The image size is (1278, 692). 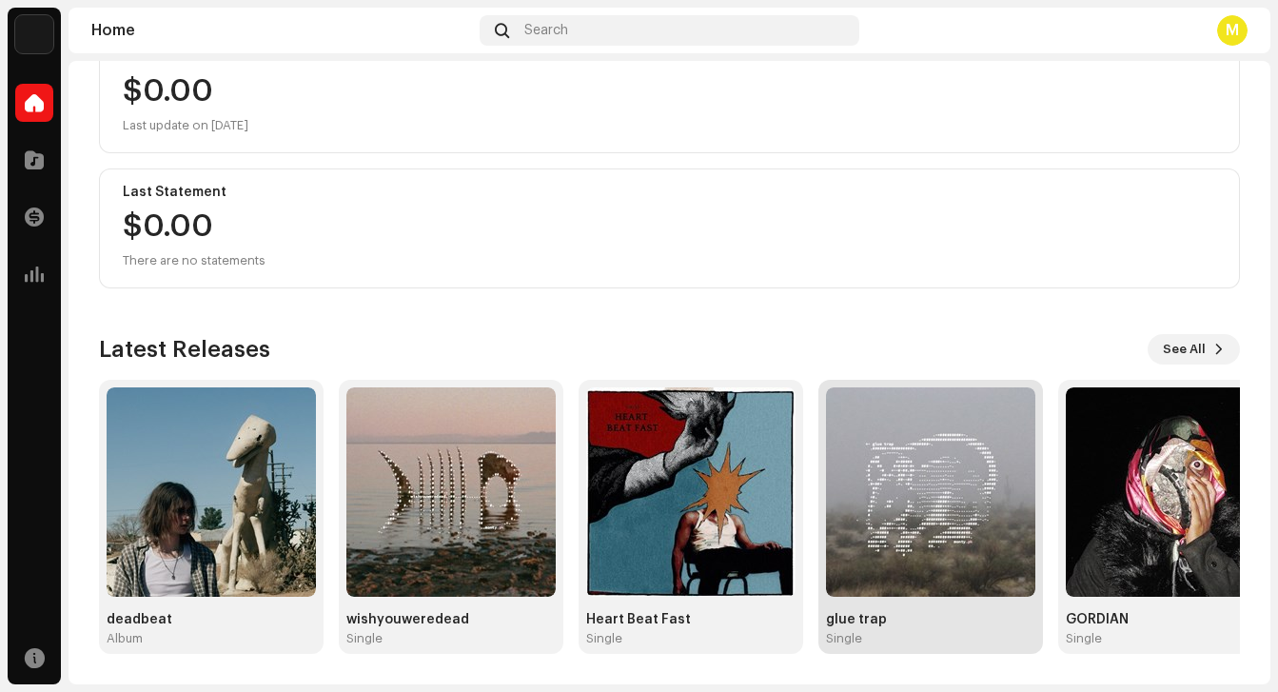 I want to click on h3: Latest Releases, so click(x=185, y=349).